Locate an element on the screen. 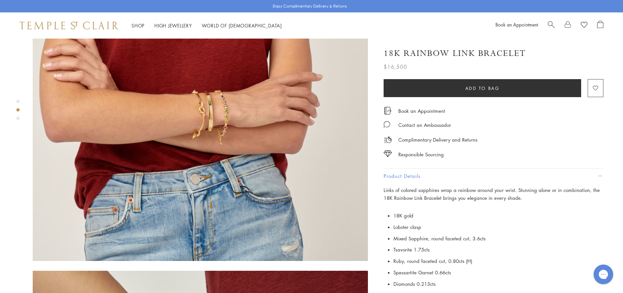  a: ShopShop is located at coordinates (138, 26).